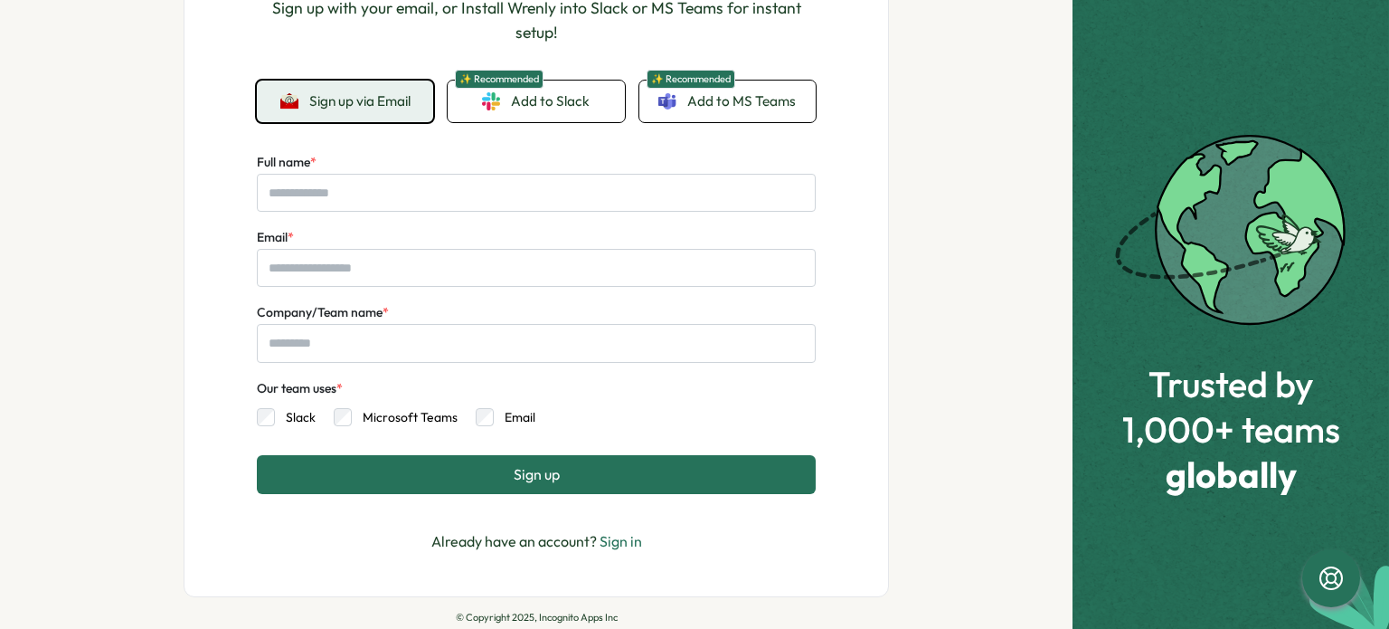 The height and width of the screenshot is (629, 1389). Describe the element at coordinates (727, 101) in the screenshot. I see `a: ✨ RecommendedAdd to MS Teams` at that location.